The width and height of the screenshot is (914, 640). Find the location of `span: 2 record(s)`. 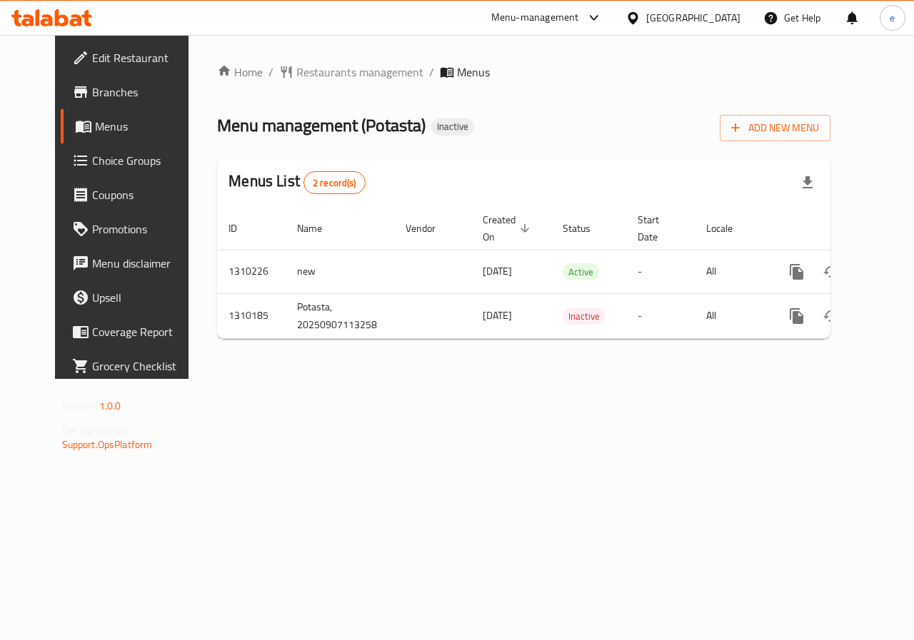

span: 2 record(s) is located at coordinates (334, 183).